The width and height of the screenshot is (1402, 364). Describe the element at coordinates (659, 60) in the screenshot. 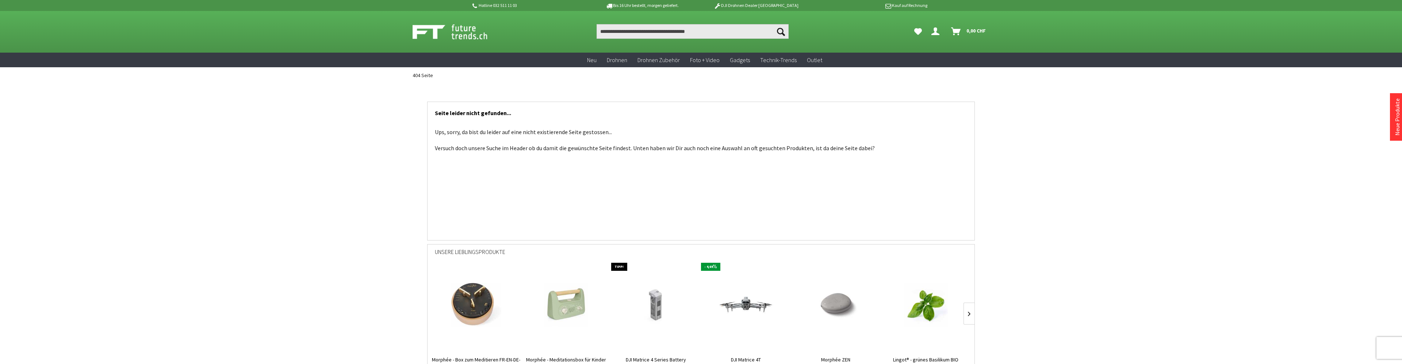

I see `span: Drohnen Zubehör` at that location.